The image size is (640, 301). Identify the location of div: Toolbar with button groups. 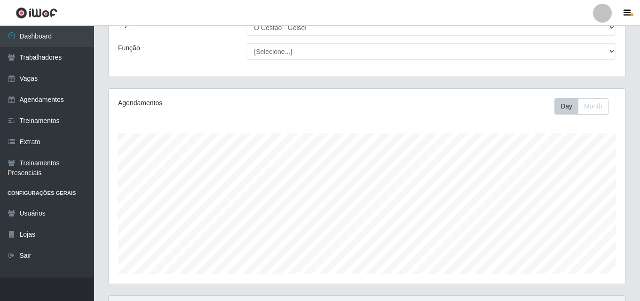
(585, 106).